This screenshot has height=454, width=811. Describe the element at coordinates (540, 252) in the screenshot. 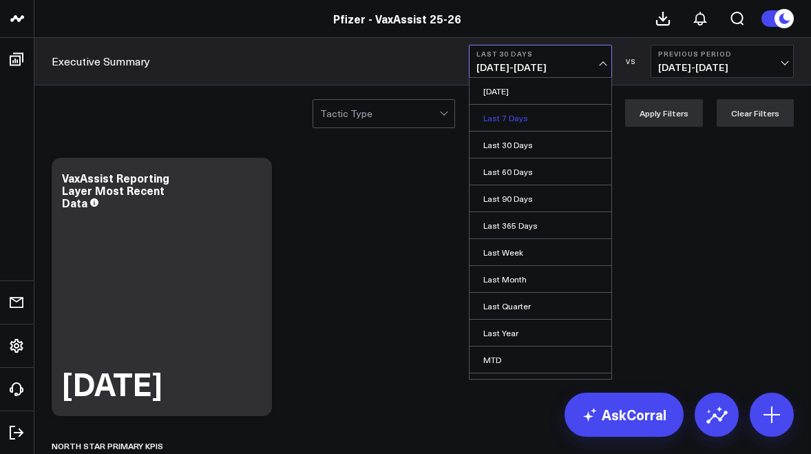

I see `a: Last Week` at that location.